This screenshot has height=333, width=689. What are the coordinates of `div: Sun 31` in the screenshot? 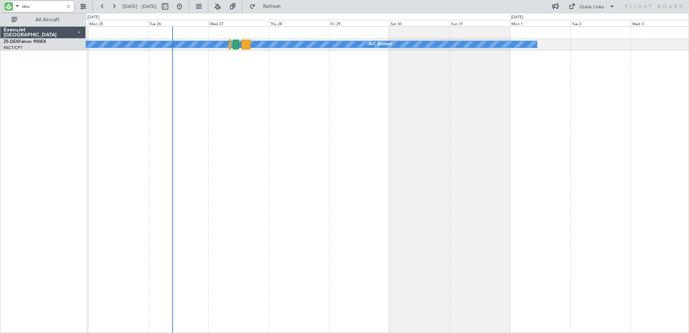 It's located at (480, 23).